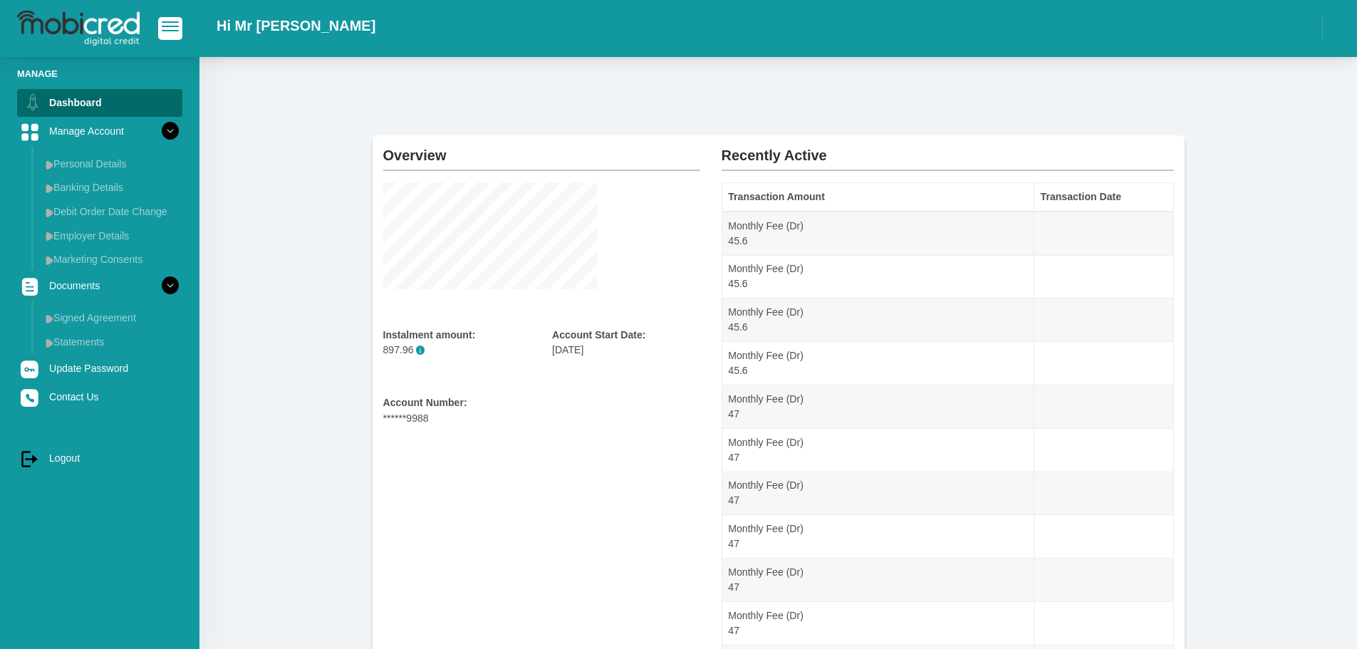 Image resolution: width=1357 pixels, height=649 pixels. What do you see at coordinates (111, 318) in the screenshot?
I see `a: Signed Agreement` at bounding box center [111, 318].